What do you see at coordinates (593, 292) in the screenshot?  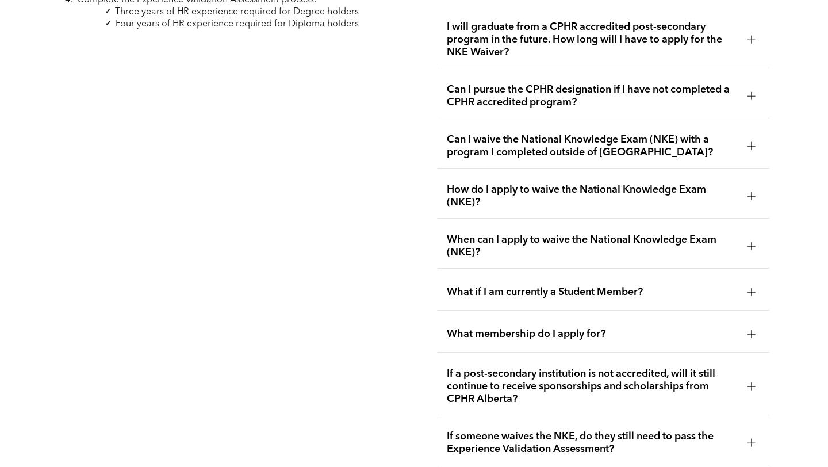 I see `span: What if I am currently a Student Member?` at bounding box center [593, 292].